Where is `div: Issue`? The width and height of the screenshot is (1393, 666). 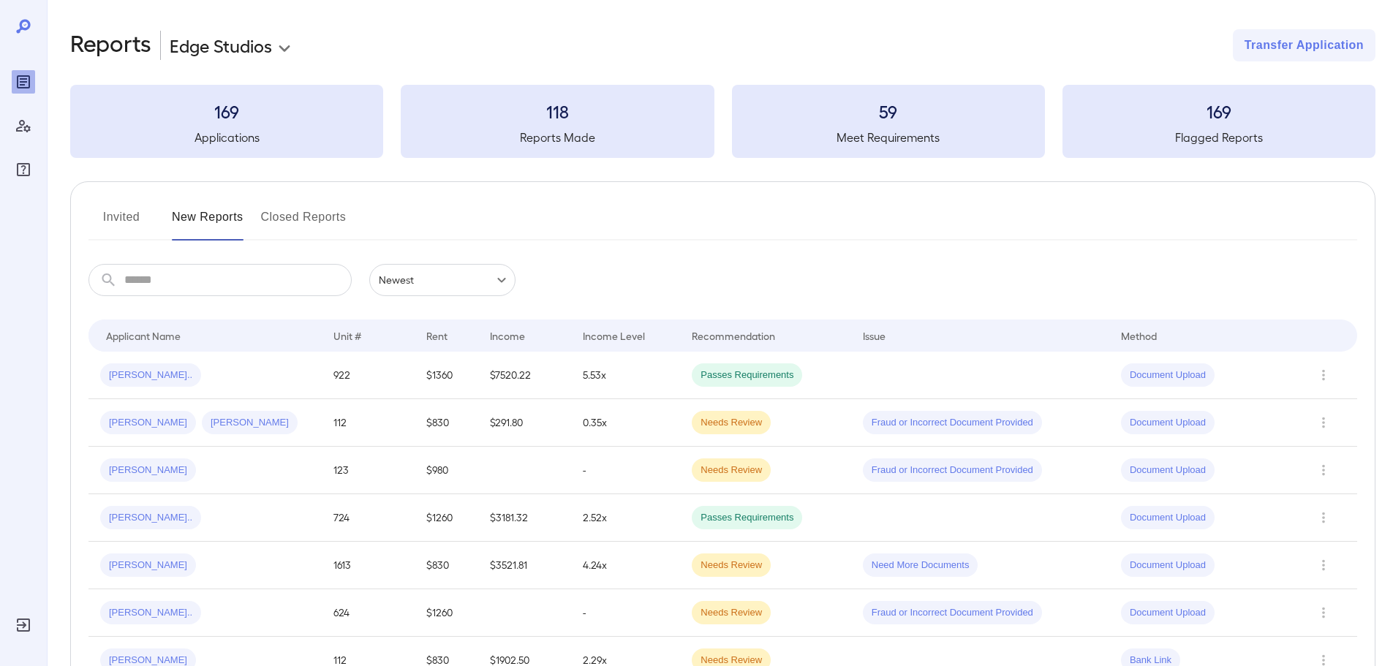 div: Issue is located at coordinates (875, 336).